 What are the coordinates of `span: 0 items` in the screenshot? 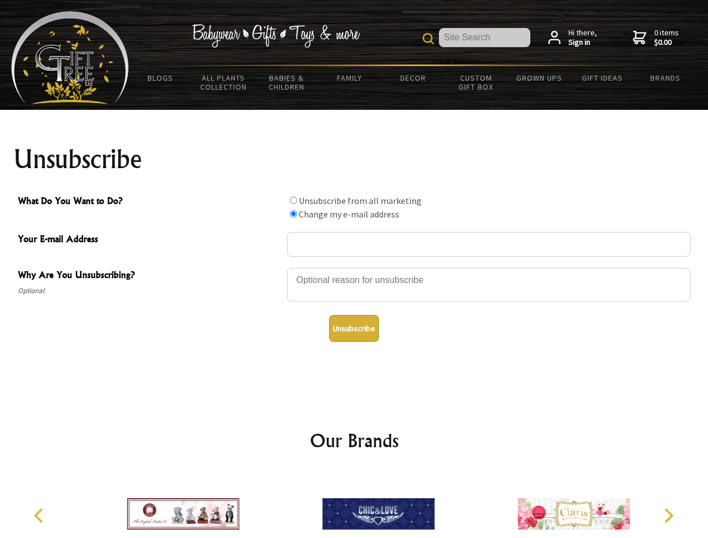 It's located at (667, 38).